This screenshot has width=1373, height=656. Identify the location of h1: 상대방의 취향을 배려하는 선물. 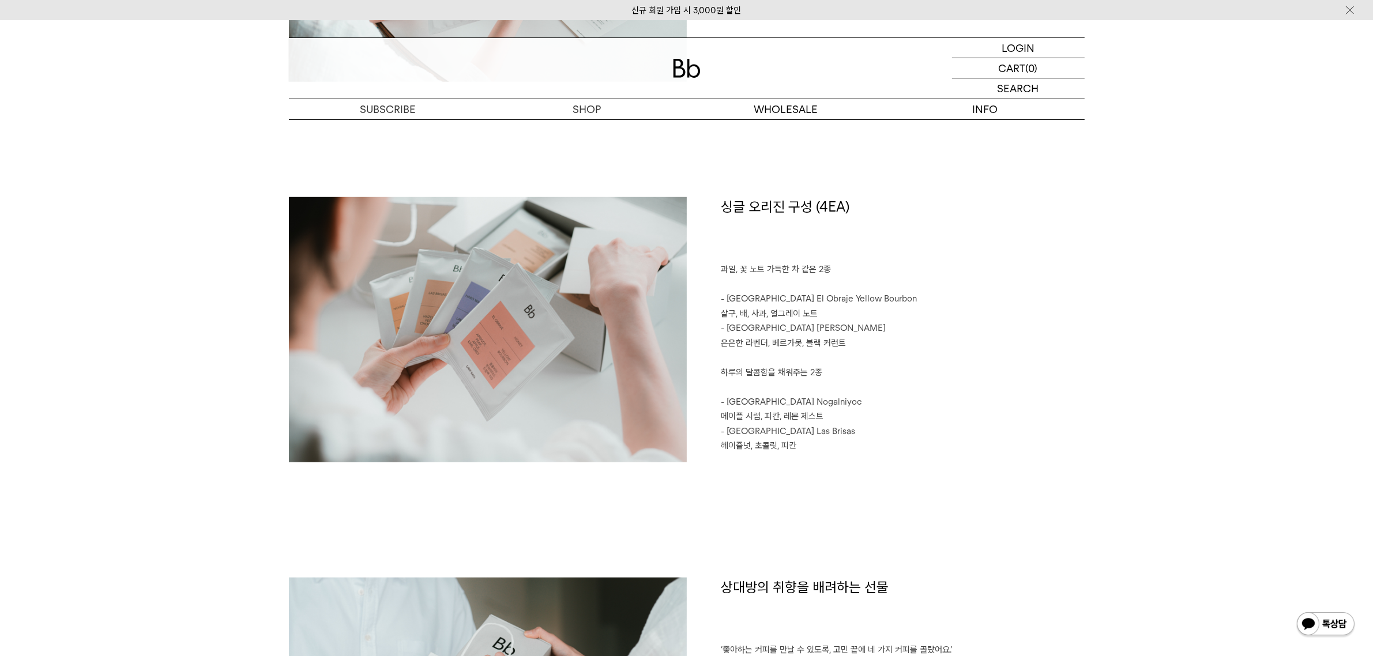
(903, 611).